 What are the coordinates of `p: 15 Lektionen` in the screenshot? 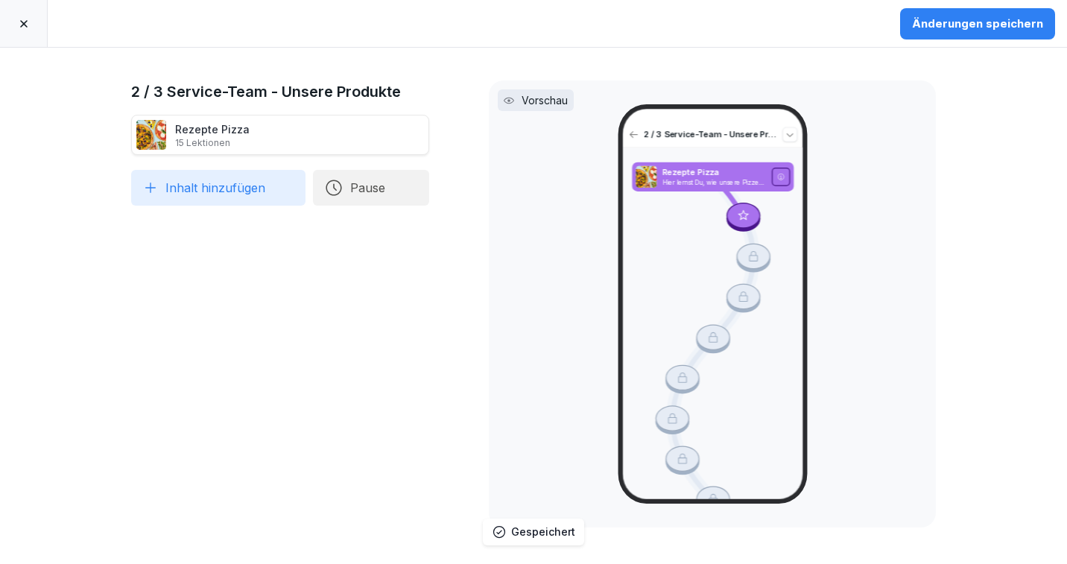 It's located at (212, 143).